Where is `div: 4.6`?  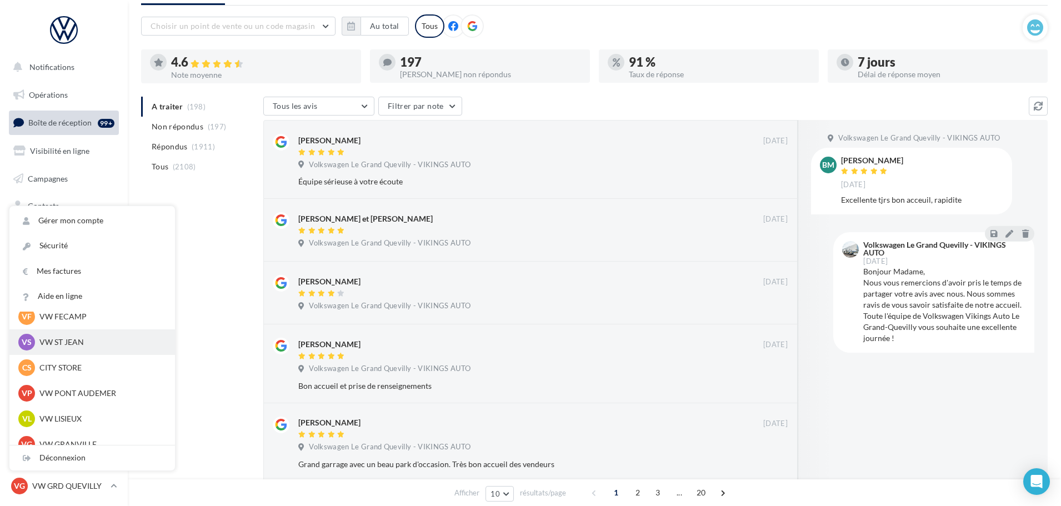
div: 4.6 is located at coordinates (262, 62).